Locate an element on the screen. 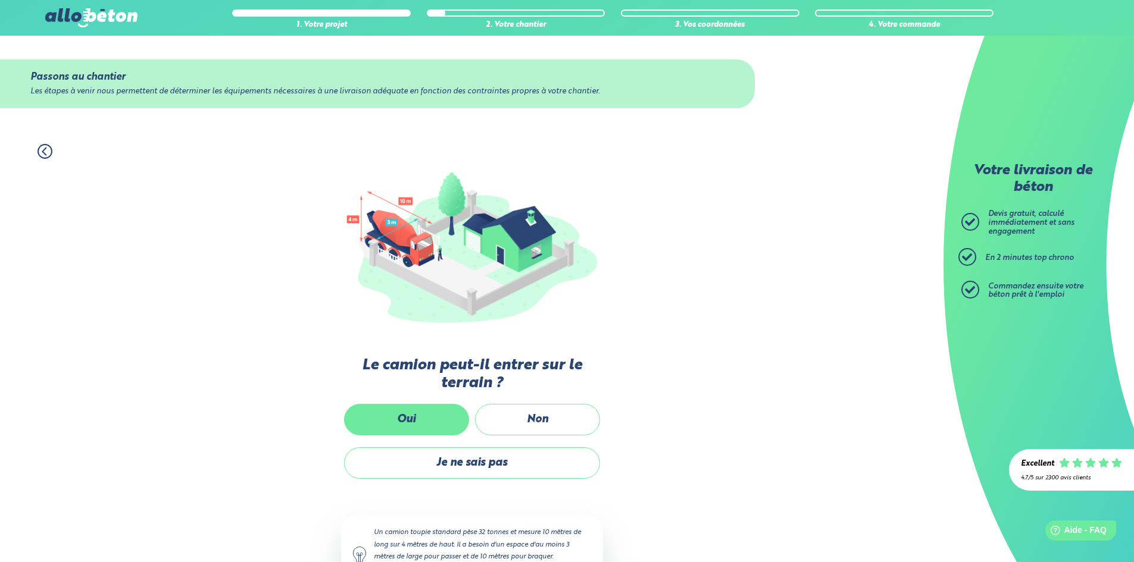 This screenshot has height=562, width=1134. span: En 2 minutes top chrono is located at coordinates (1029, 258).